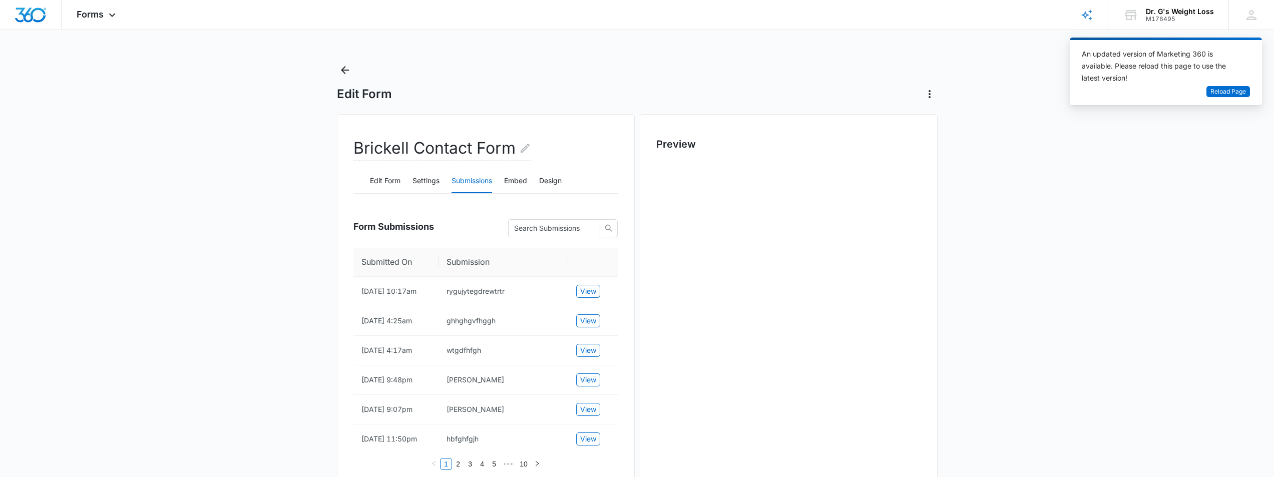 The image size is (1274, 477). What do you see at coordinates (503, 439) in the screenshot?
I see `td: hbfghfgjh` at bounding box center [503, 439].